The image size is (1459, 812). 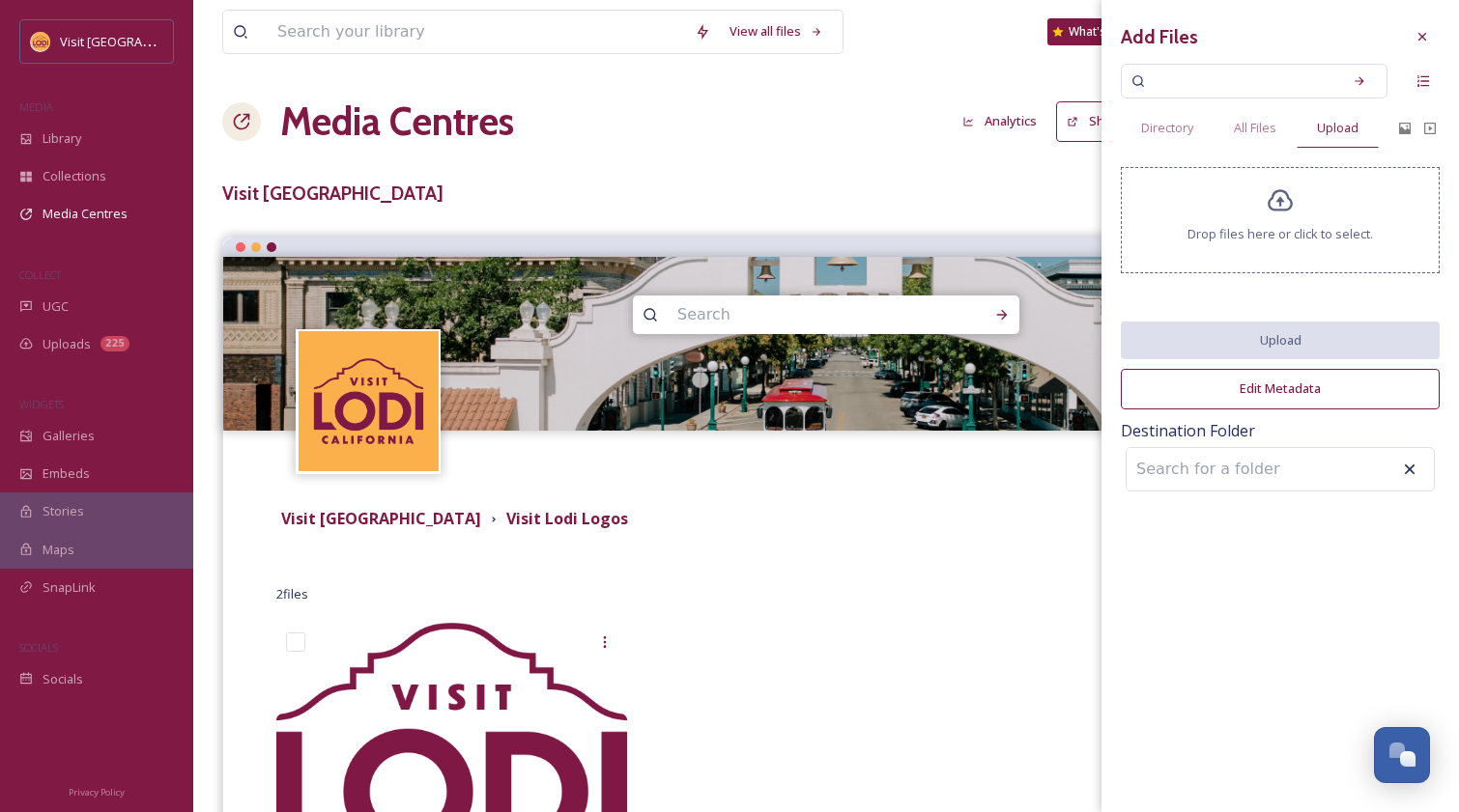 I want to click on span: Uploads, so click(x=67, y=343).